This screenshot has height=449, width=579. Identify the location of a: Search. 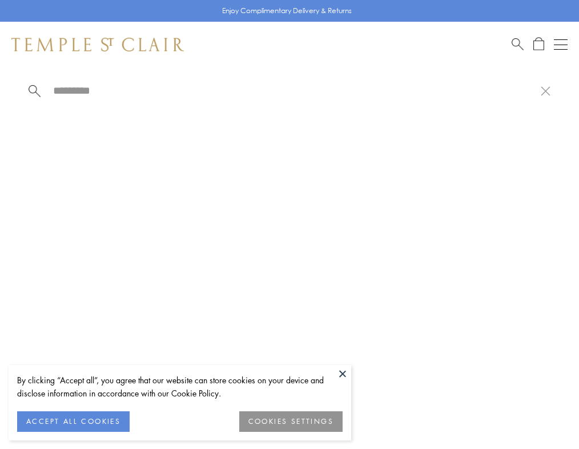
(518, 44).